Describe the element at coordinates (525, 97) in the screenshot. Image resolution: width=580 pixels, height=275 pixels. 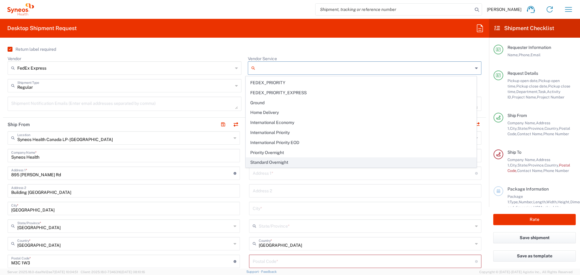
I see `span: Project Name,` at that location.